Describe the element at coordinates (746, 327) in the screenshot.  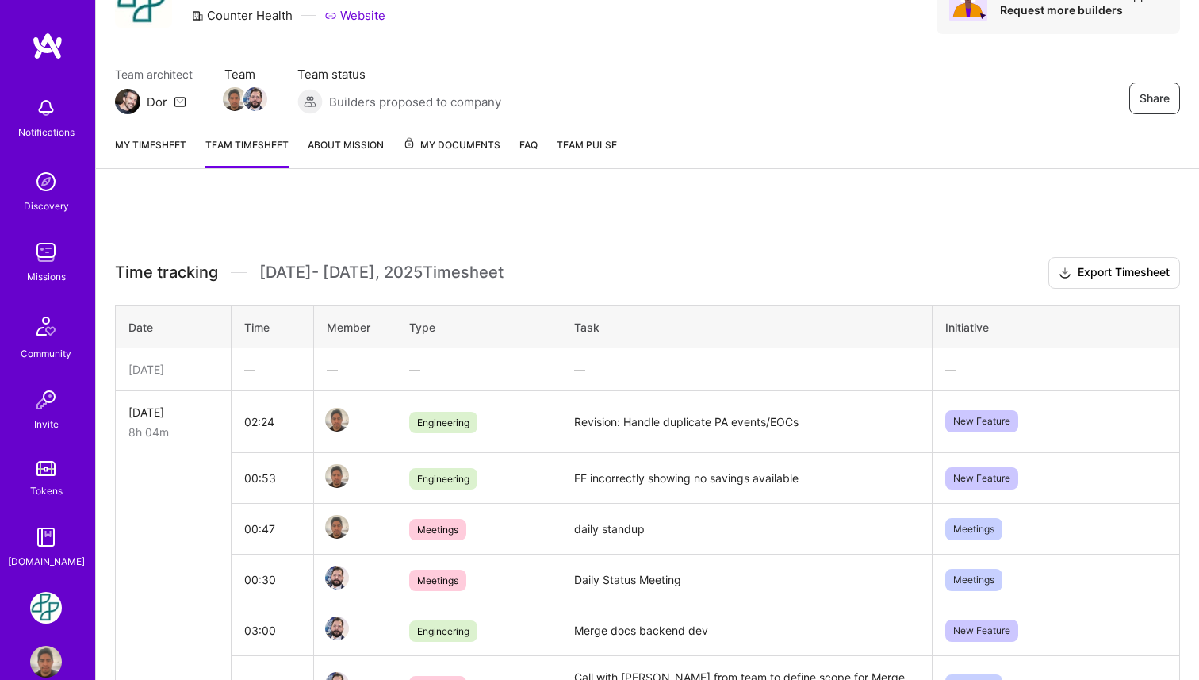
I see `th: Task` at that location.